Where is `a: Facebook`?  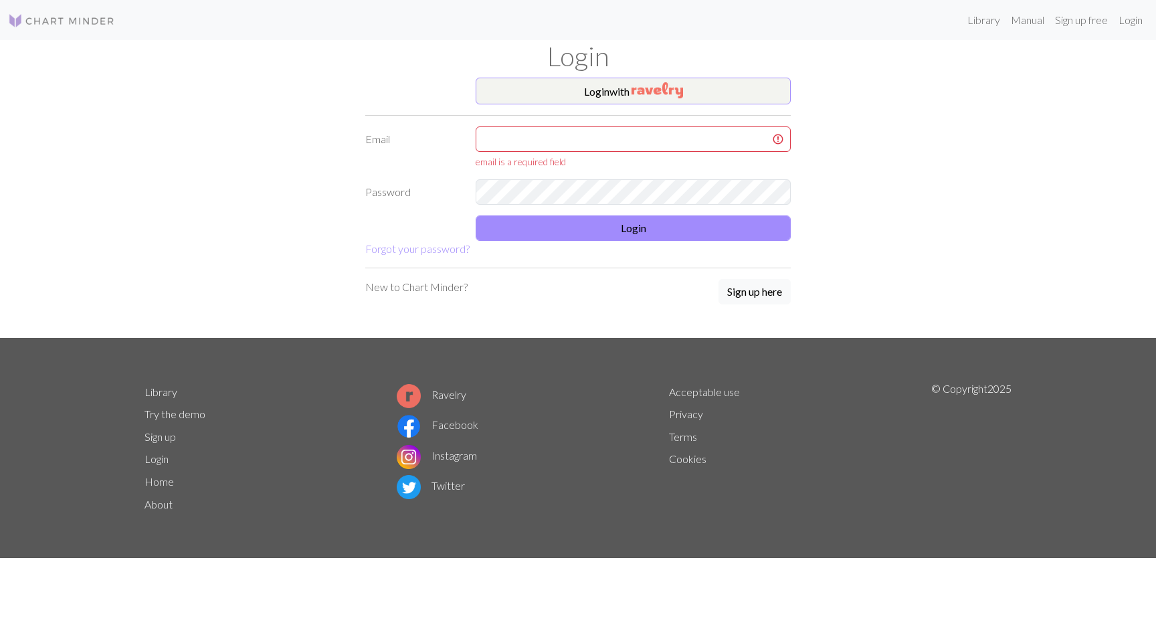 a: Facebook is located at coordinates (437, 424).